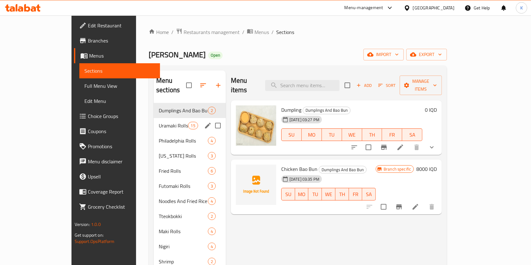  What do you see at coordinates (417, 148) in the screenshot?
I see `button: delete` at bounding box center [417, 148].